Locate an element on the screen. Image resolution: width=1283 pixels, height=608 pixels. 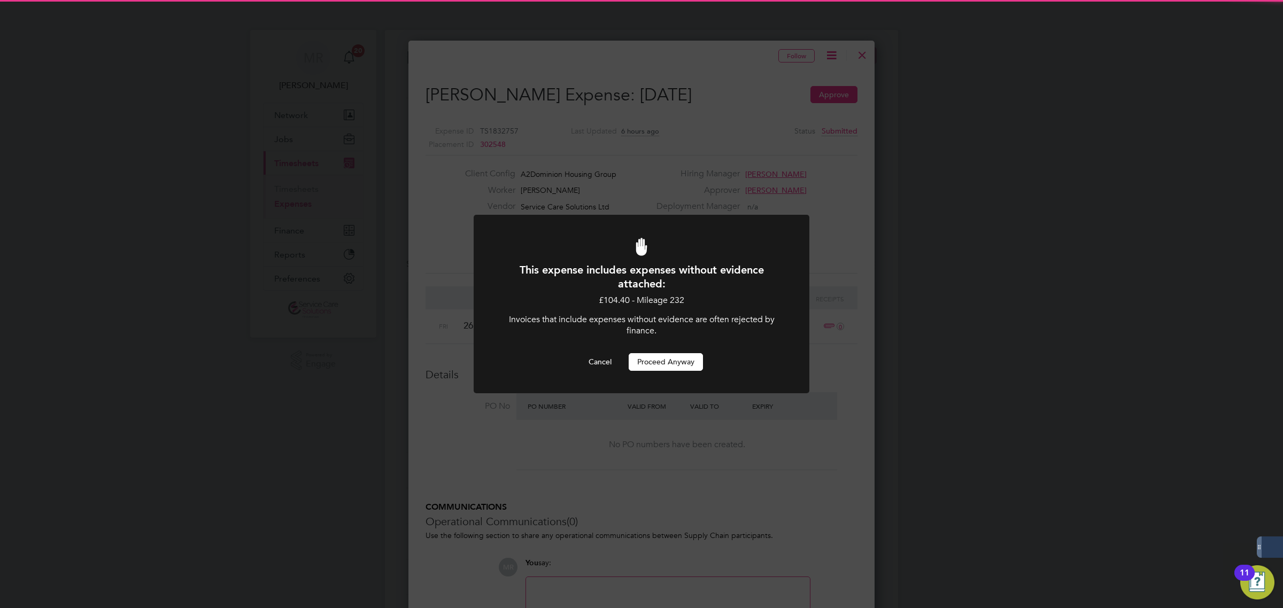
button: Proceed Anyway is located at coordinates (665, 362).